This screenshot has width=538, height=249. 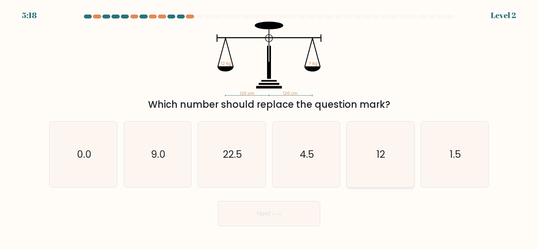 What do you see at coordinates (269, 214) in the screenshot?
I see `button: Next` at bounding box center [269, 214].